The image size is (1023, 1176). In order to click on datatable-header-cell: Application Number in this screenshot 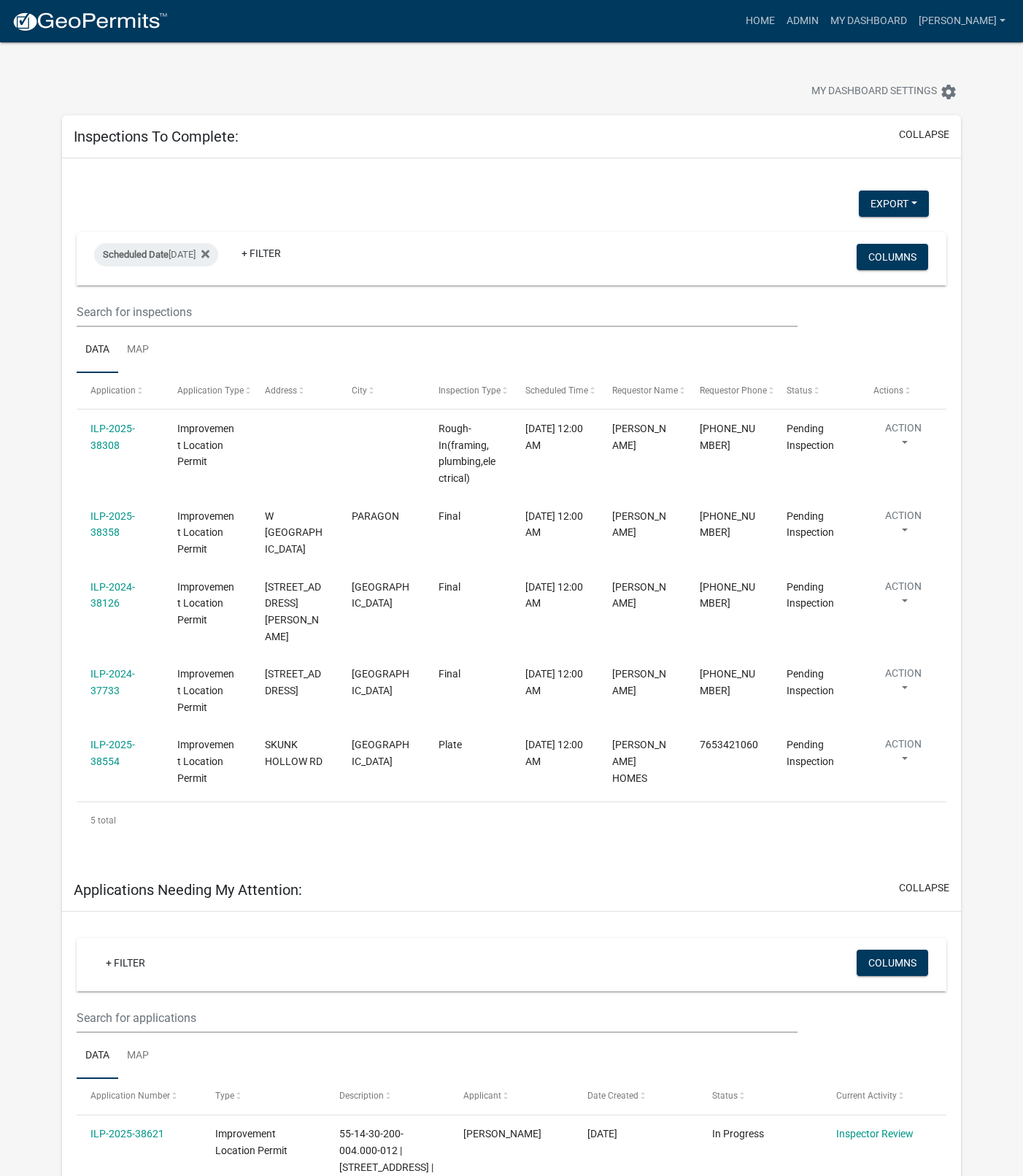, I will do `click(138, 1097)`.